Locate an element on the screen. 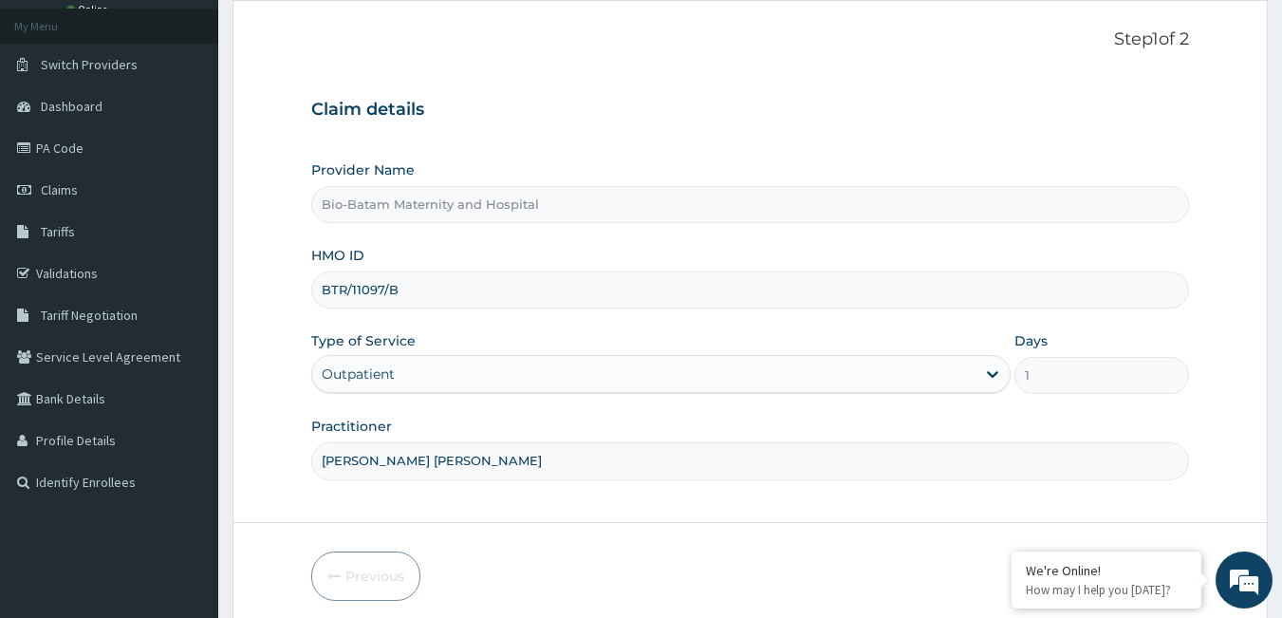 The image size is (1282, 618). span: We're online! is located at coordinates (186, 283).